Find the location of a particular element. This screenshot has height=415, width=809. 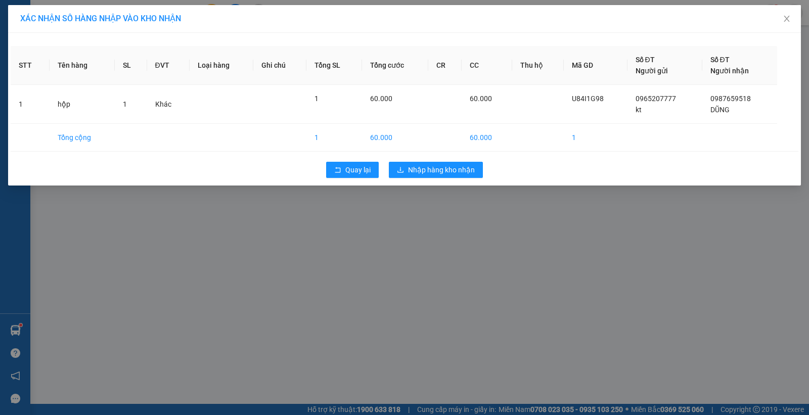

span: close is located at coordinates (787, 19).